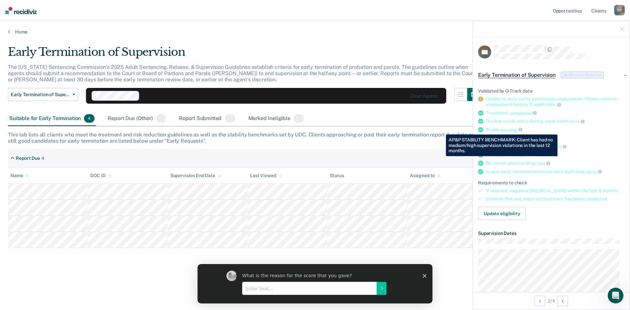 This screenshot has height=310, width=630. Describe the element at coordinates (120, 11) in the screenshot. I see `div: What is the reason for the score that you gave?` at that location.